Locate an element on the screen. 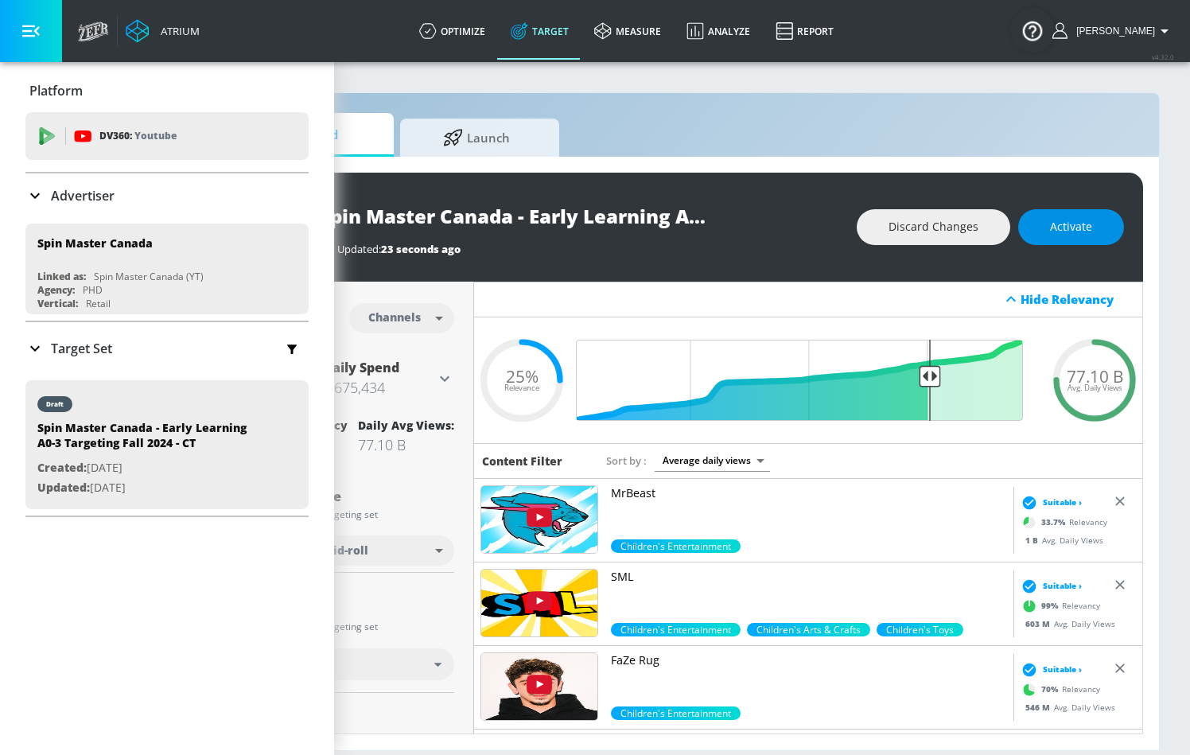 This screenshot has height=755, width=1190. span: Children's Arts & Crafts is located at coordinates (808, 629).